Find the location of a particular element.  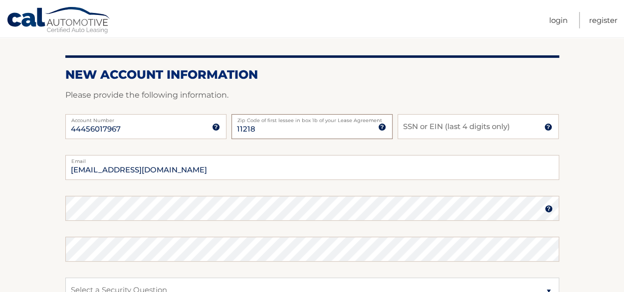

input: SSN or EIN (last 4 digits only) is located at coordinates (478, 127).